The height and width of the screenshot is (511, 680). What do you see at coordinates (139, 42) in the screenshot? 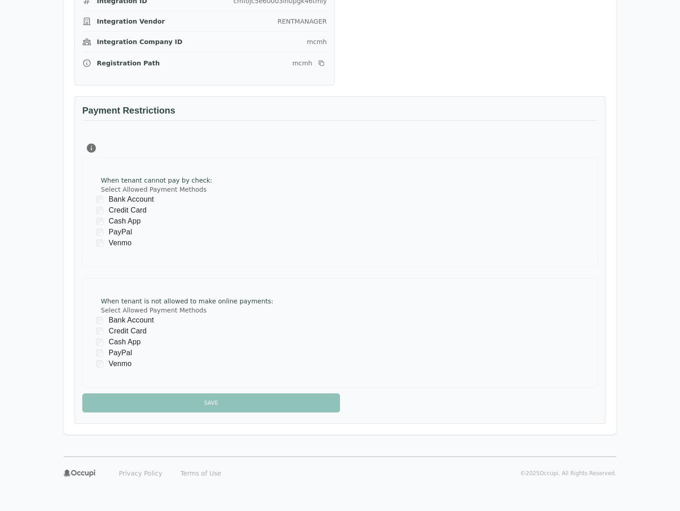
I see `span: Integration Company ID` at bounding box center [139, 42].